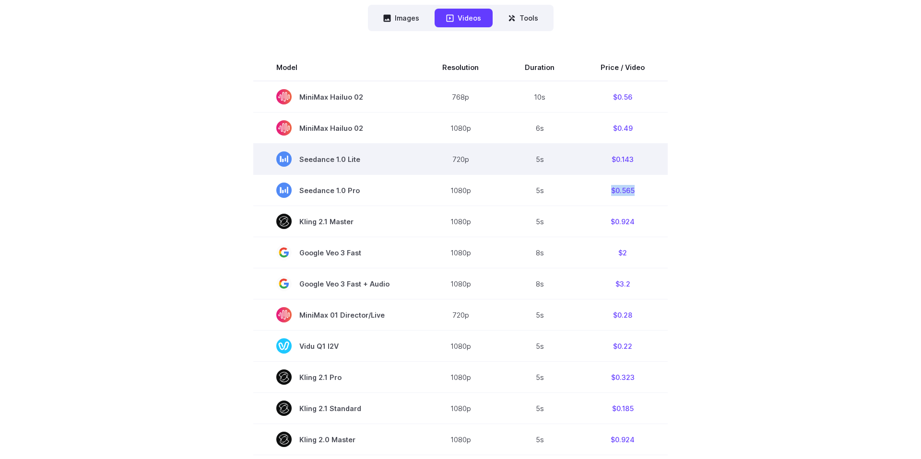 This screenshot has width=921, height=459. What do you see at coordinates (540, 128) in the screenshot?
I see `td: 6s` at bounding box center [540, 128].